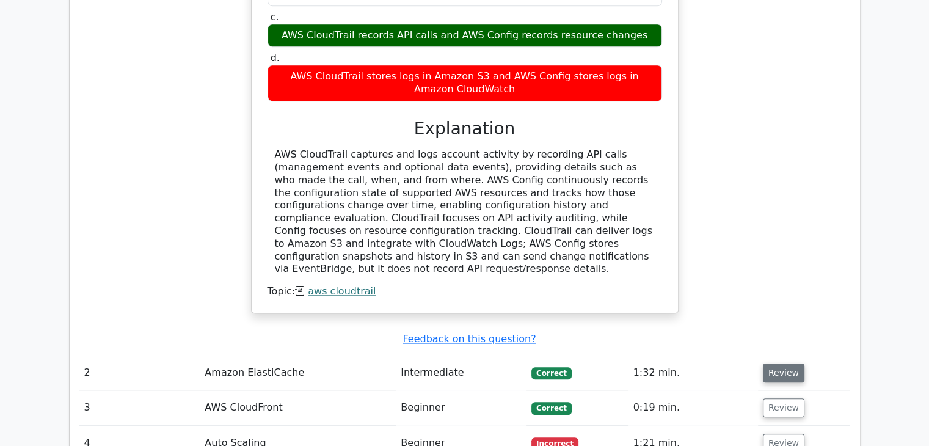 This screenshot has width=929, height=446. What do you see at coordinates (297, 407) in the screenshot?
I see `td: AWS CloudFront` at bounding box center [297, 407].